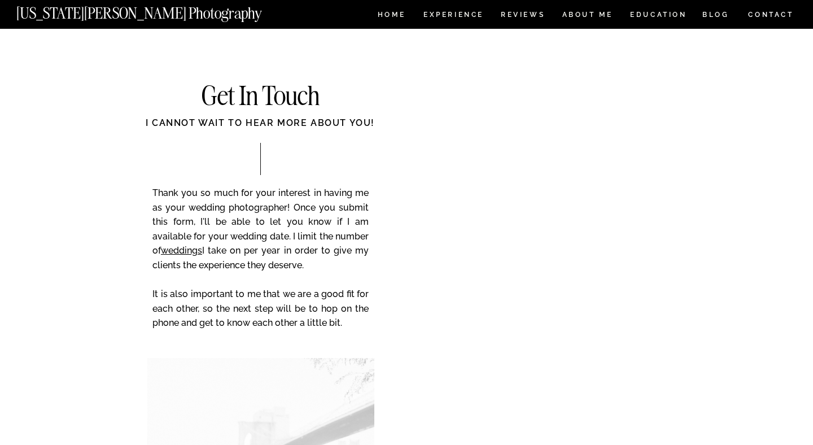 The image size is (813, 445). What do you see at coordinates (453, 16) in the screenshot?
I see `nav: Experience` at bounding box center [453, 16].